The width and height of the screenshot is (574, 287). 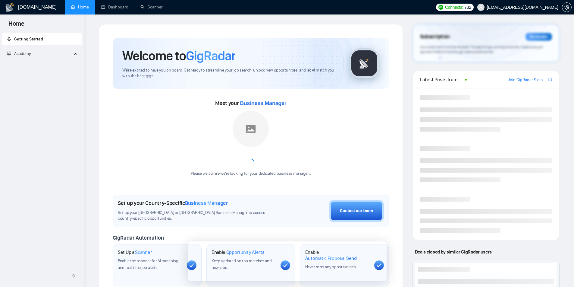 I want to click on div: Reminder, so click(x=539, y=37).